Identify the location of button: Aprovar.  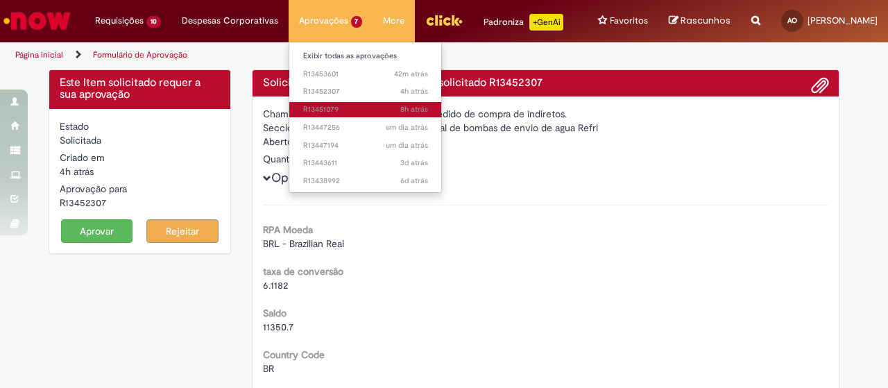
(97, 231).